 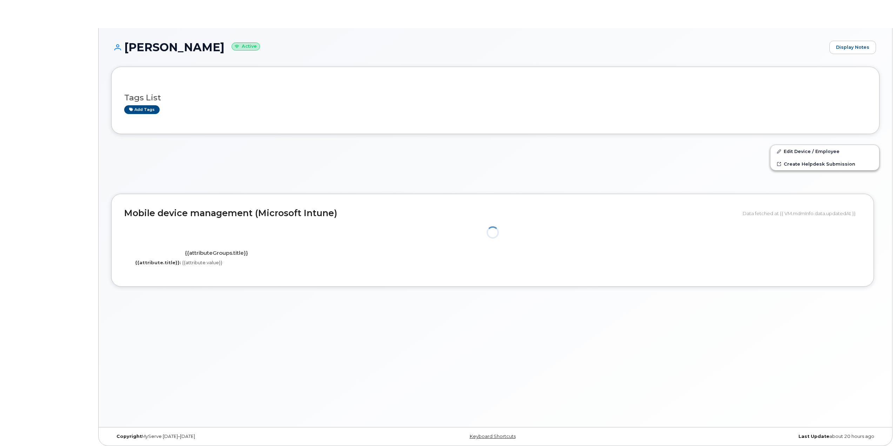 I want to click on label: {{attribute.title}}:, so click(x=158, y=262).